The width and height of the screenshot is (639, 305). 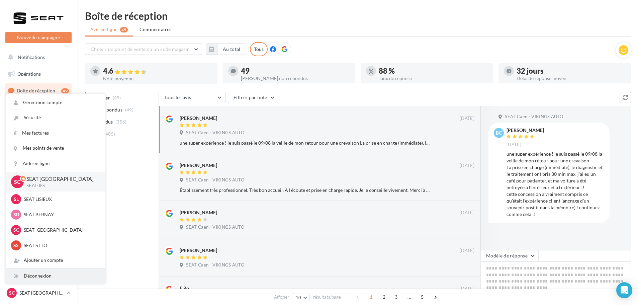 What do you see at coordinates (56, 102) in the screenshot?
I see `a: Gérer mon compte` at bounding box center [56, 102].